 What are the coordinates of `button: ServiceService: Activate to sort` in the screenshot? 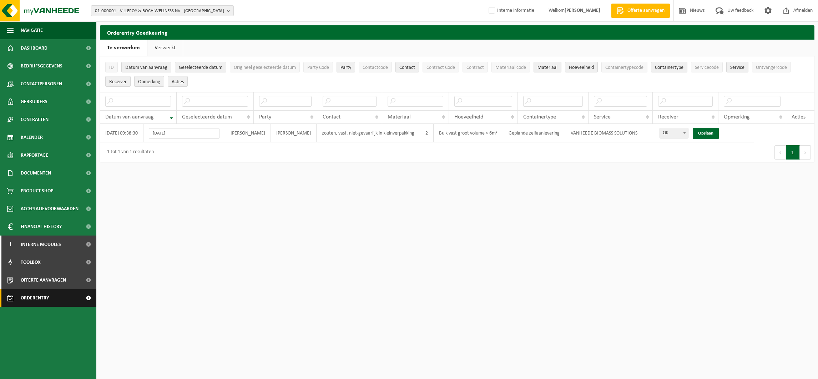 It's located at (737, 67).